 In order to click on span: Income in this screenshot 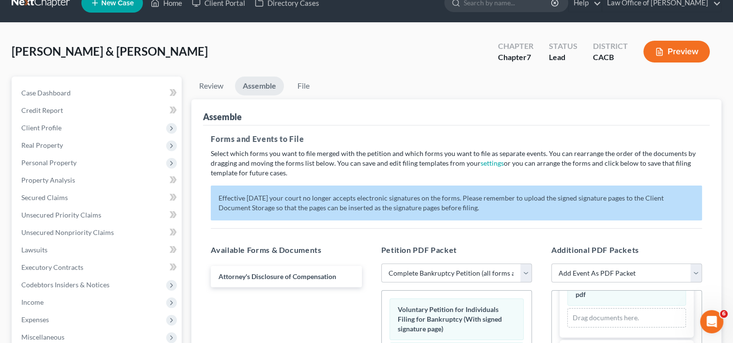, I will do `click(32, 302)`.